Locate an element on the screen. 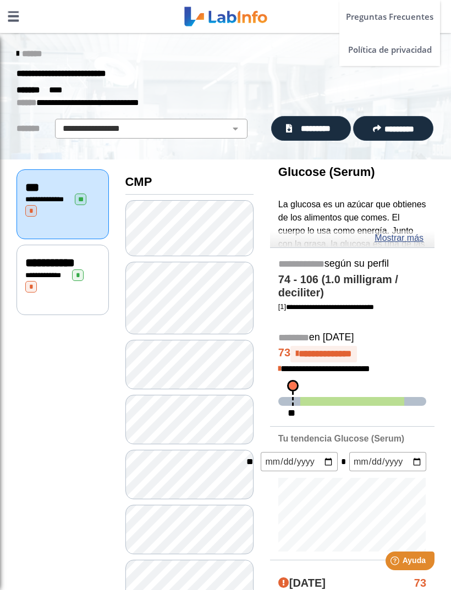 Image resolution: width=451 pixels, height=590 pixels. a: [1] is located at coordinates (326, 306).